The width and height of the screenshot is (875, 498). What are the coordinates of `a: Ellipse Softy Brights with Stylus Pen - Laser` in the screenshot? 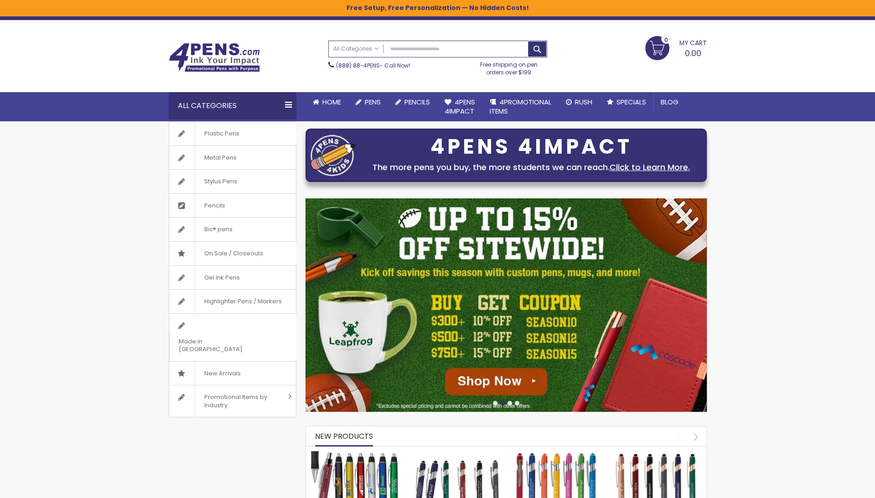 It's located at (556, 454).